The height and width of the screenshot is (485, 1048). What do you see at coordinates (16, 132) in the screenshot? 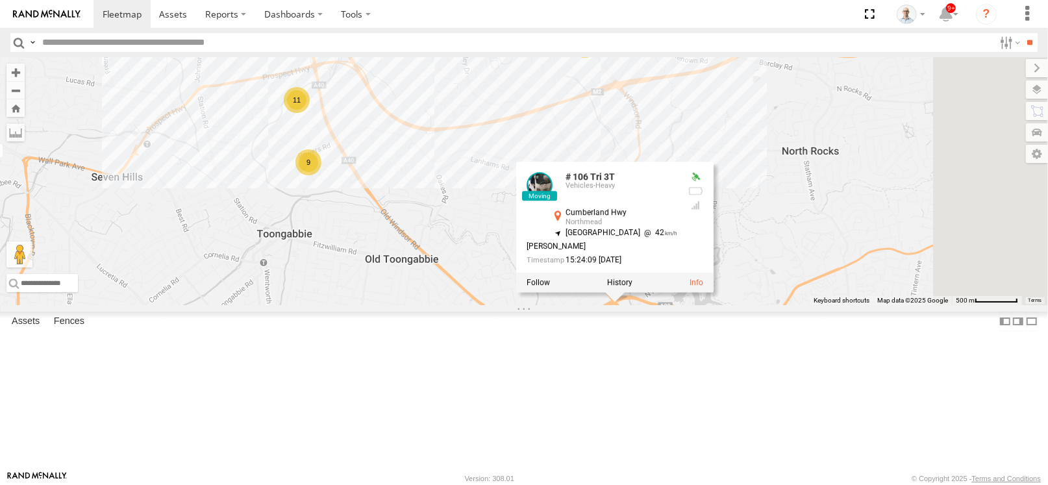
I see `label: Measure` at bounding box center [16, 132].